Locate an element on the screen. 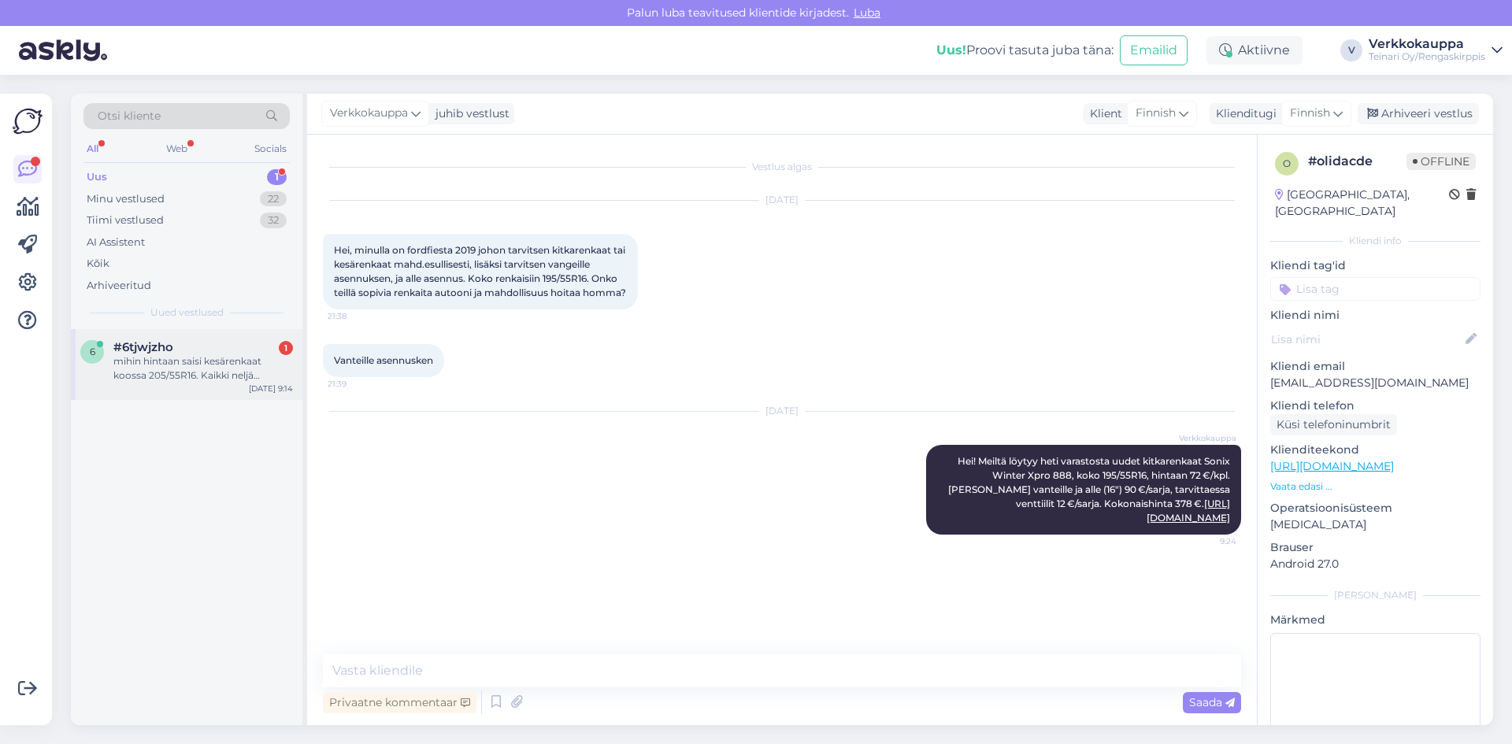 Image resolution: width=1512 pixels, height=744 pixels. span: Hei, minulla on fordfiesta 2019 johon tarvitsen kitkarenkaat tai kesärenkaat mahd.esullisesti, li... is located at coordinates (481, 271).